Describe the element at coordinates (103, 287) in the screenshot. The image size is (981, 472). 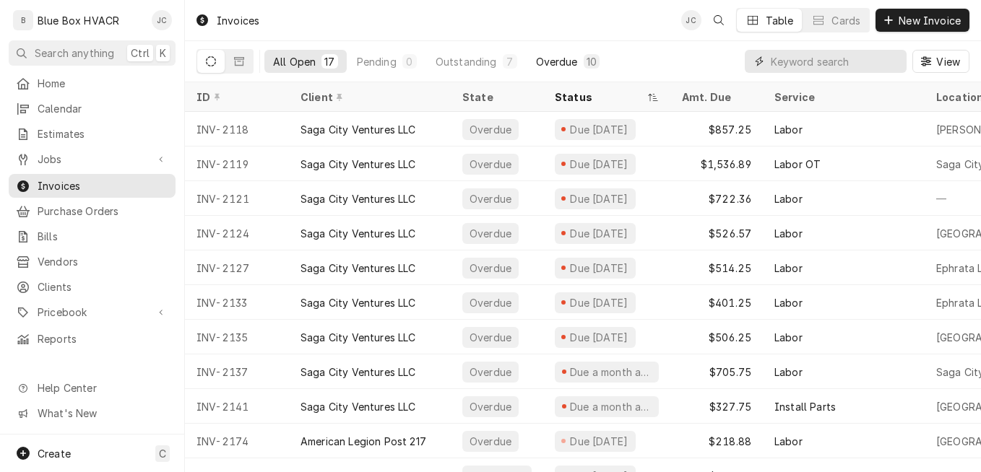
I see `span: Clients` at that location.